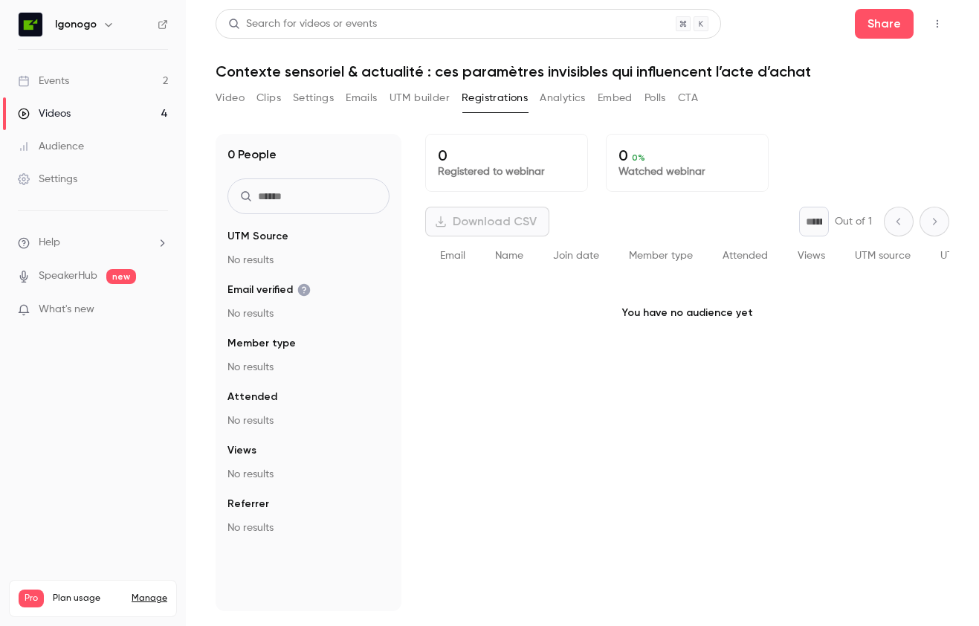 The height and width of the screenshot is (626, 979). I want to click on h1: 0 People, so click(252, 155).